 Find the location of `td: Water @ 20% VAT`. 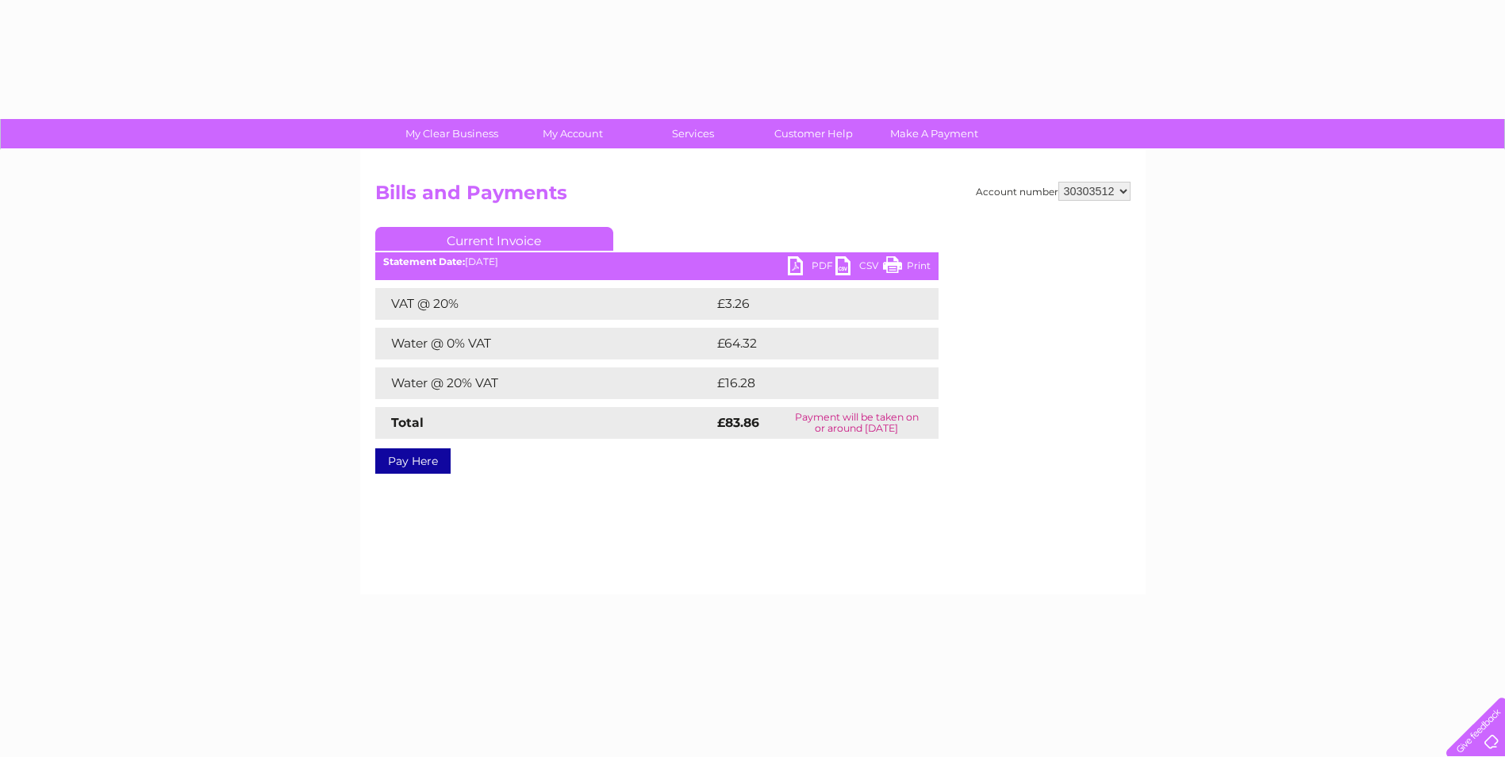

td: Water @ 20% VAT is located at coordinates (544, 383).